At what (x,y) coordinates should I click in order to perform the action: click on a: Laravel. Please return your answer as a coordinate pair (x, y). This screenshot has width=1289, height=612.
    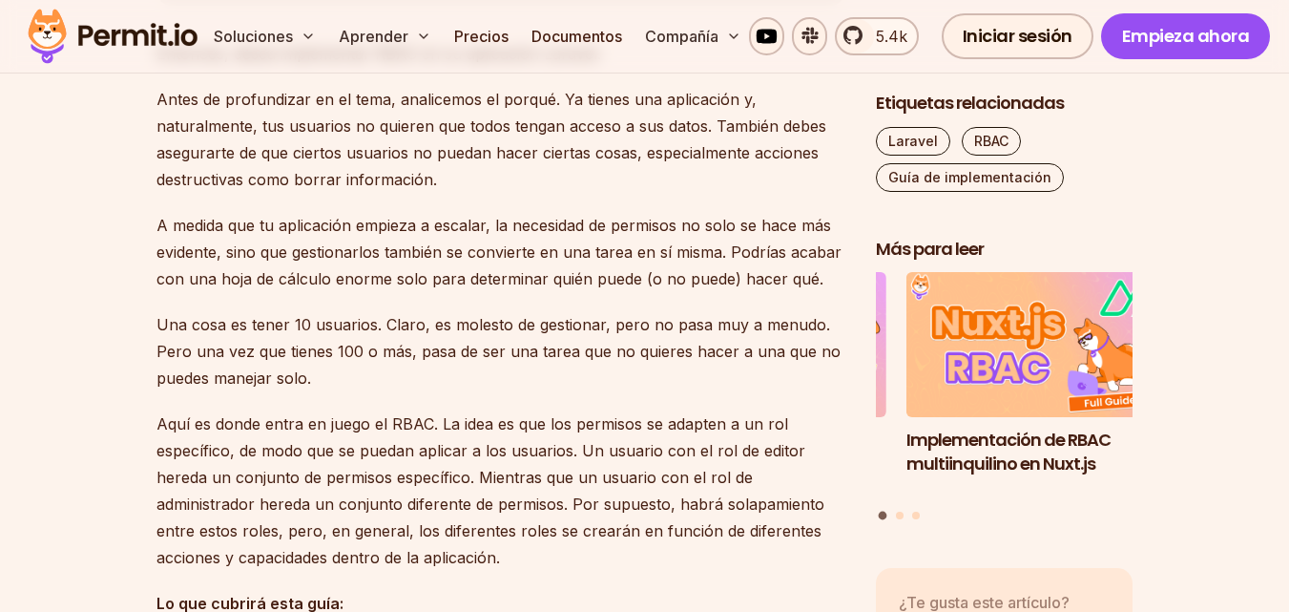
    Looking at the image, I should click on (913, 141).